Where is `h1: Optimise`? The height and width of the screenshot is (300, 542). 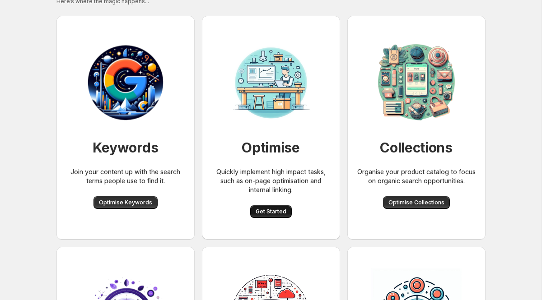
h1: Optimise is located at coordinates (271, 148).